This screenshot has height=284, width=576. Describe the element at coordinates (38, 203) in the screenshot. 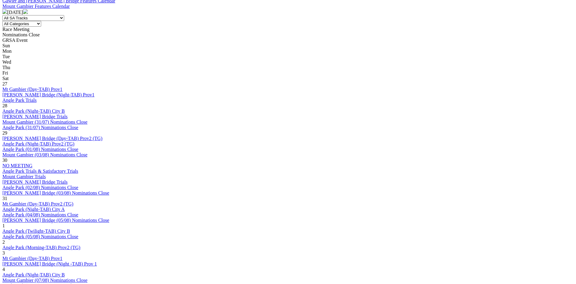

I see `a: Mt Gambier (Day-TAB) Prov2 (TG)` at that location.